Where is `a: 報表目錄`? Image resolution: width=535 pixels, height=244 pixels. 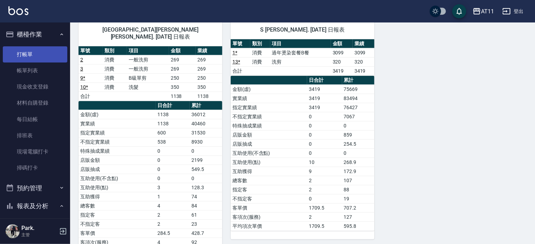 a: 報表目錄 is located at coordinates (35, 226).